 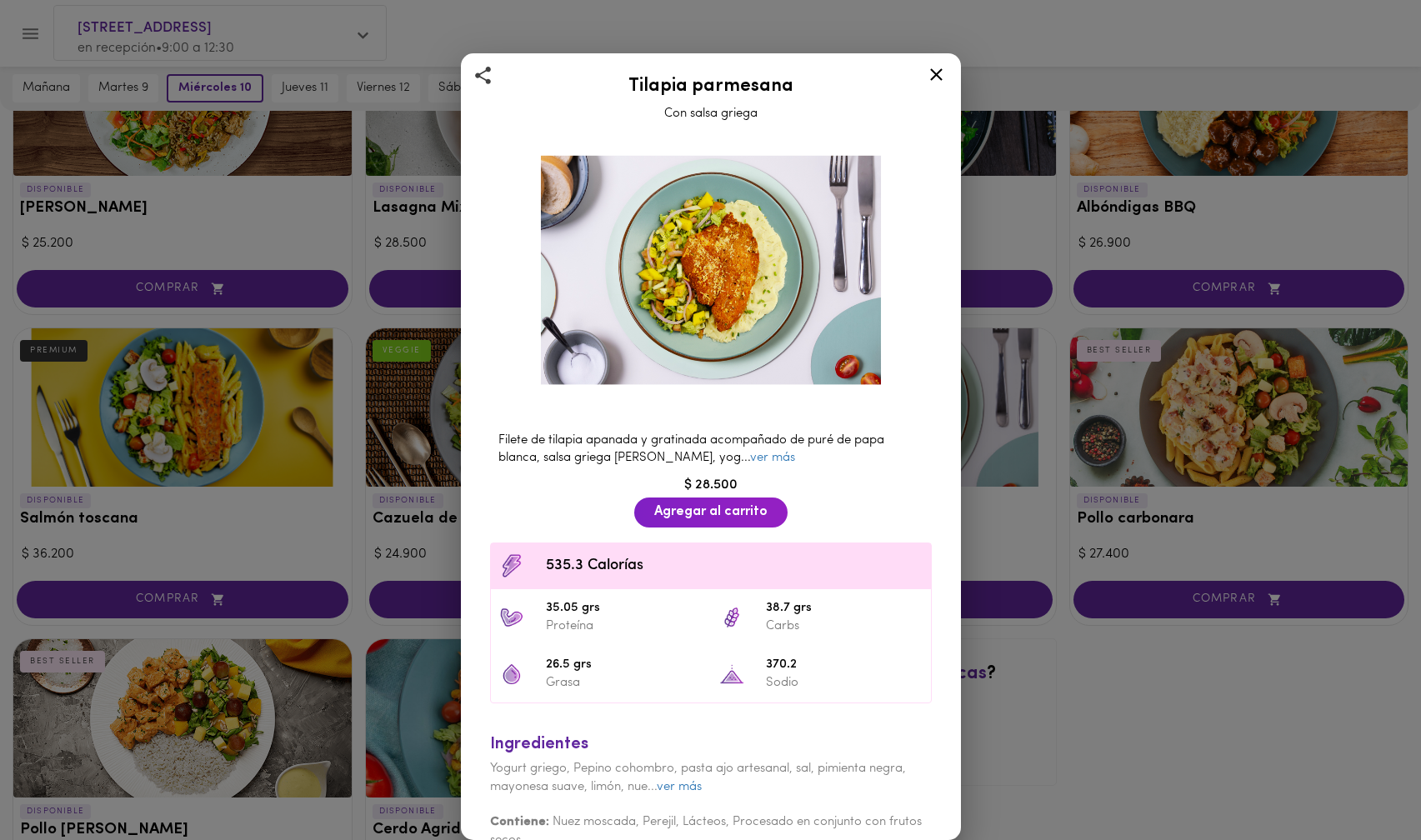 What do you see at coordinates (697, 778) in the screenshot?
I see `span: Yogurt griego, Pepino cohombro, pasta ajo artesanal, sal, pimienta negra, mayonesa suave, limón, ...` at bounding box center [697, 778].